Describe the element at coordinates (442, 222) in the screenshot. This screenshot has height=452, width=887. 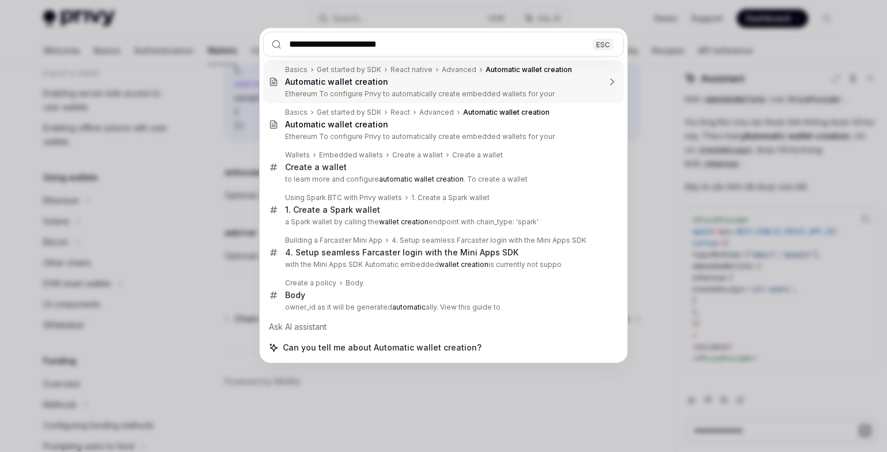
I see `p: a Spark wallet by calling the endpoint with chain_type: 'spark'` at that location.